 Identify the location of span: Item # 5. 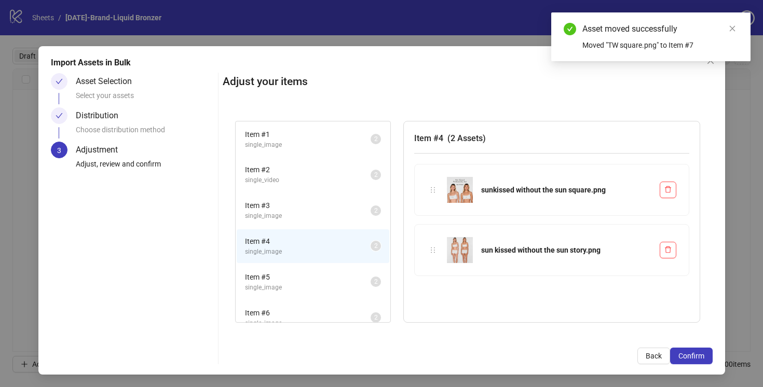
(308, 277).